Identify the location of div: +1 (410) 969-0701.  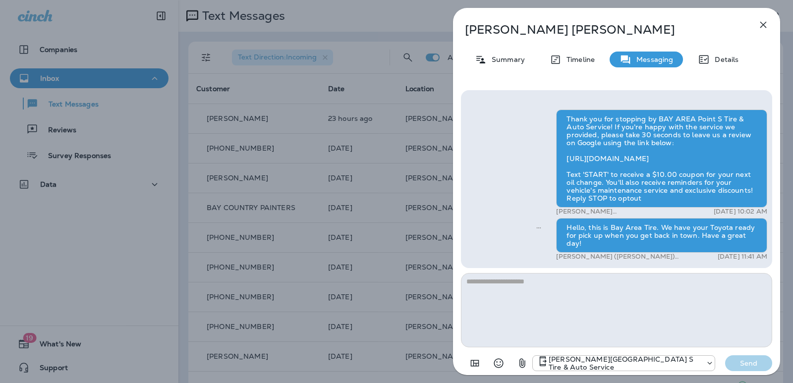
(623, 363).